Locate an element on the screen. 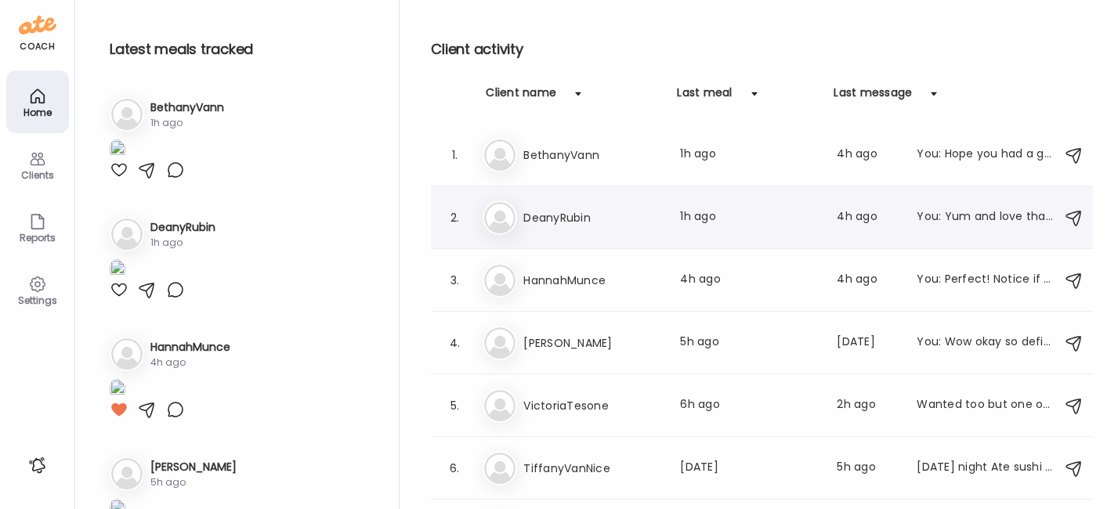 The height and width of the screenshot is (509, 1118). div: Last message is located at coordinates (873, 97).